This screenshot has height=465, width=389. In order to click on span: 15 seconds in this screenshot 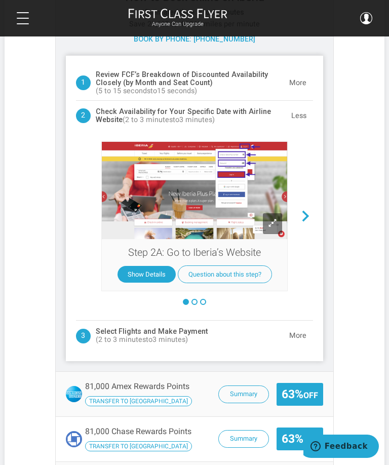, I will do `click(176, 91)`.